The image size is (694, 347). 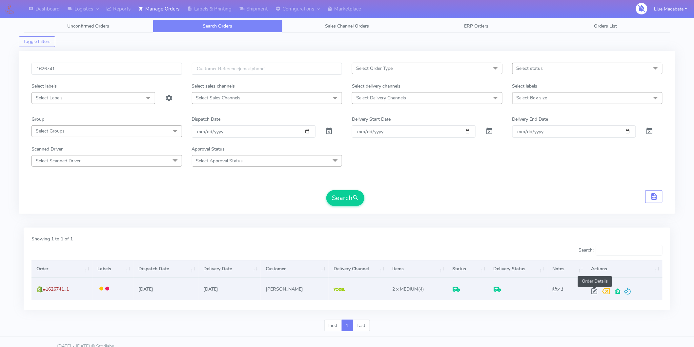 I want to click on span: Unconfirmed Orders, so click(x=88, y=26).